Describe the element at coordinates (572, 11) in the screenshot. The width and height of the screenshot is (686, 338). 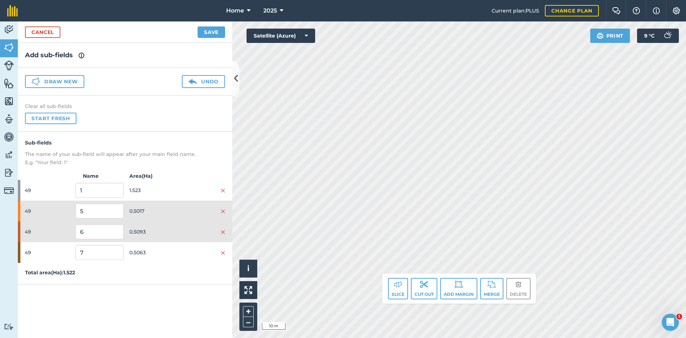
I see `a: Change plan` at that location.